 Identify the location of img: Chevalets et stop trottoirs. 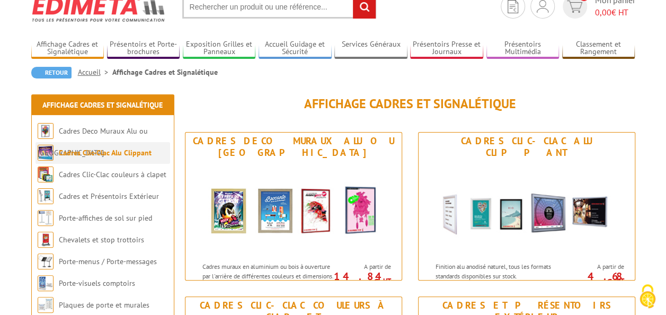
(46, 240).